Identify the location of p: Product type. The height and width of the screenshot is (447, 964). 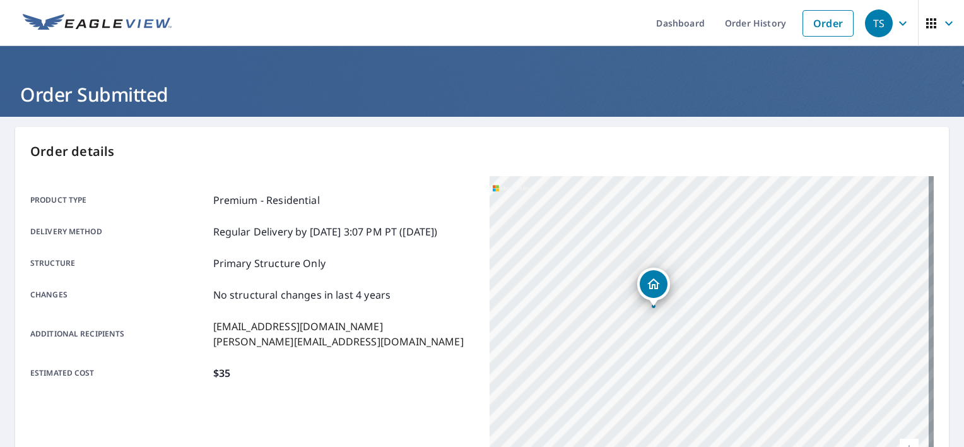
(119, 200).